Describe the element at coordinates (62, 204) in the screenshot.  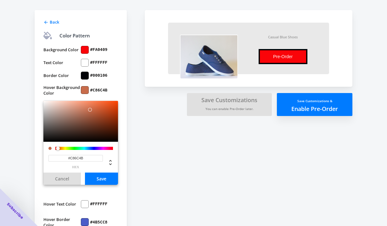
I see `label: Hover Text Color` at that location.